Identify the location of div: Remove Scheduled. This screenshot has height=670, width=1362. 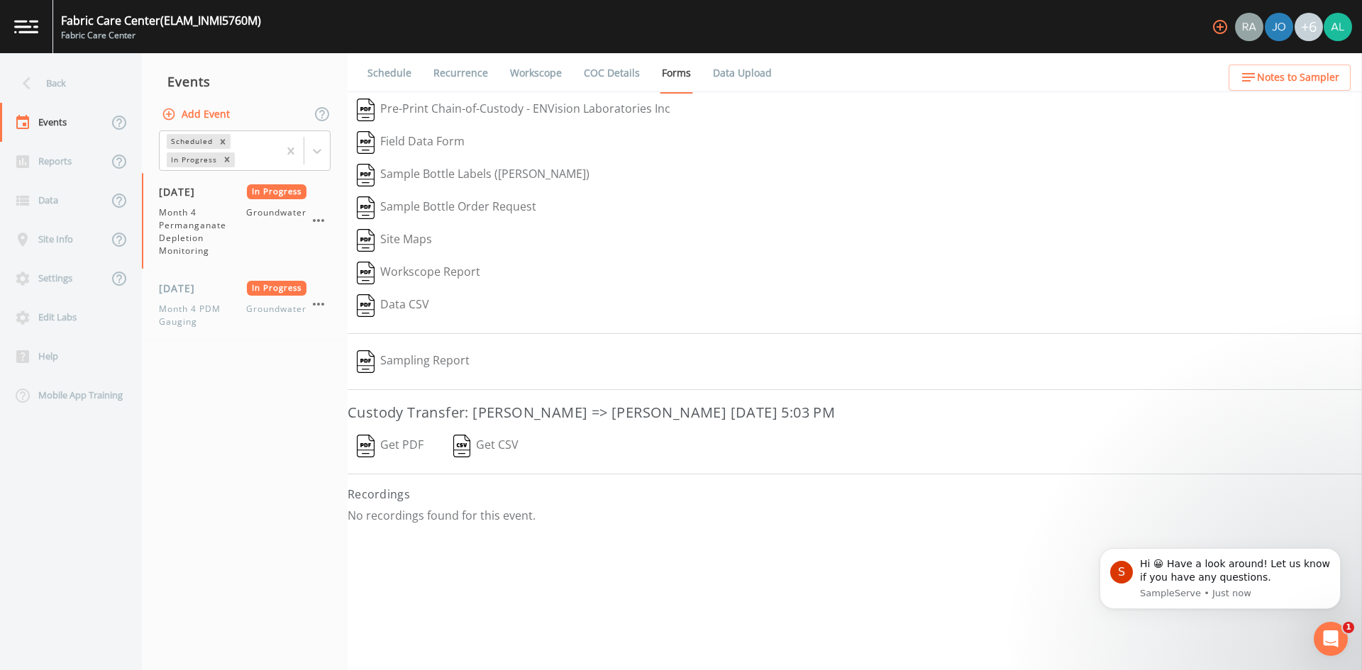
(223, 141).